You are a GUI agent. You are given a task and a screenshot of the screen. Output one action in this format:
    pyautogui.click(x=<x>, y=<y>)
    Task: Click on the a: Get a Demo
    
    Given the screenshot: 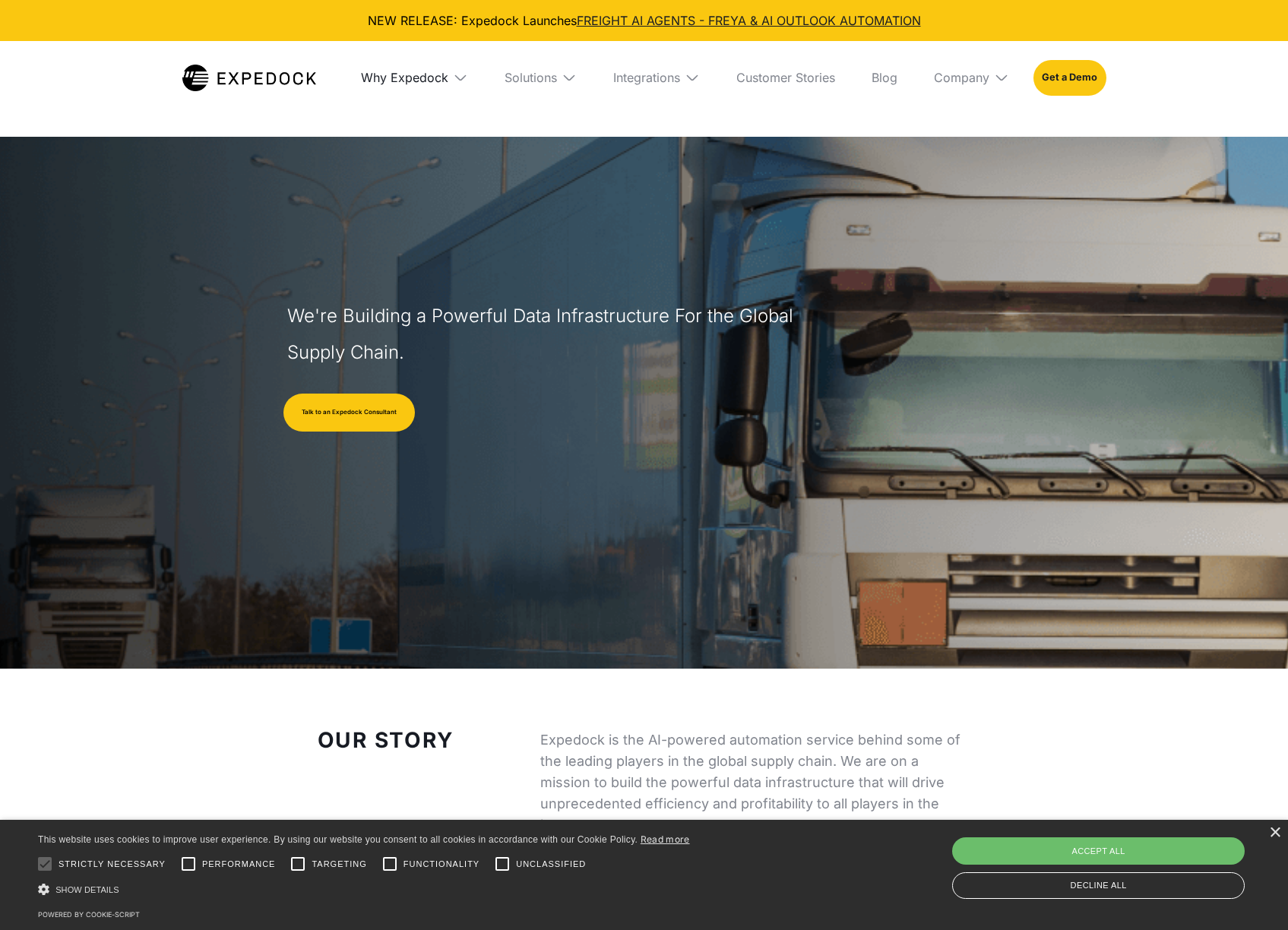 What is the action you would take?
    pyautogui.click(x=1069, y=77)
    